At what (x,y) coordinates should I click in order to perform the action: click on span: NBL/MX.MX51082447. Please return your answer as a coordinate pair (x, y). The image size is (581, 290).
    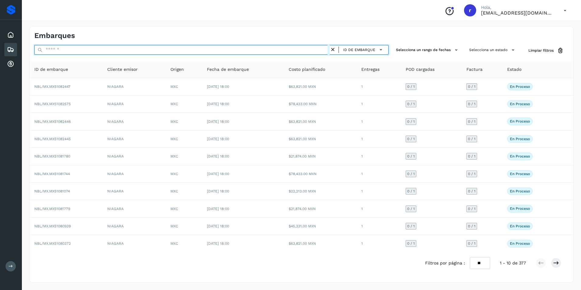
    Looking at the image, I should click on (52, 87).